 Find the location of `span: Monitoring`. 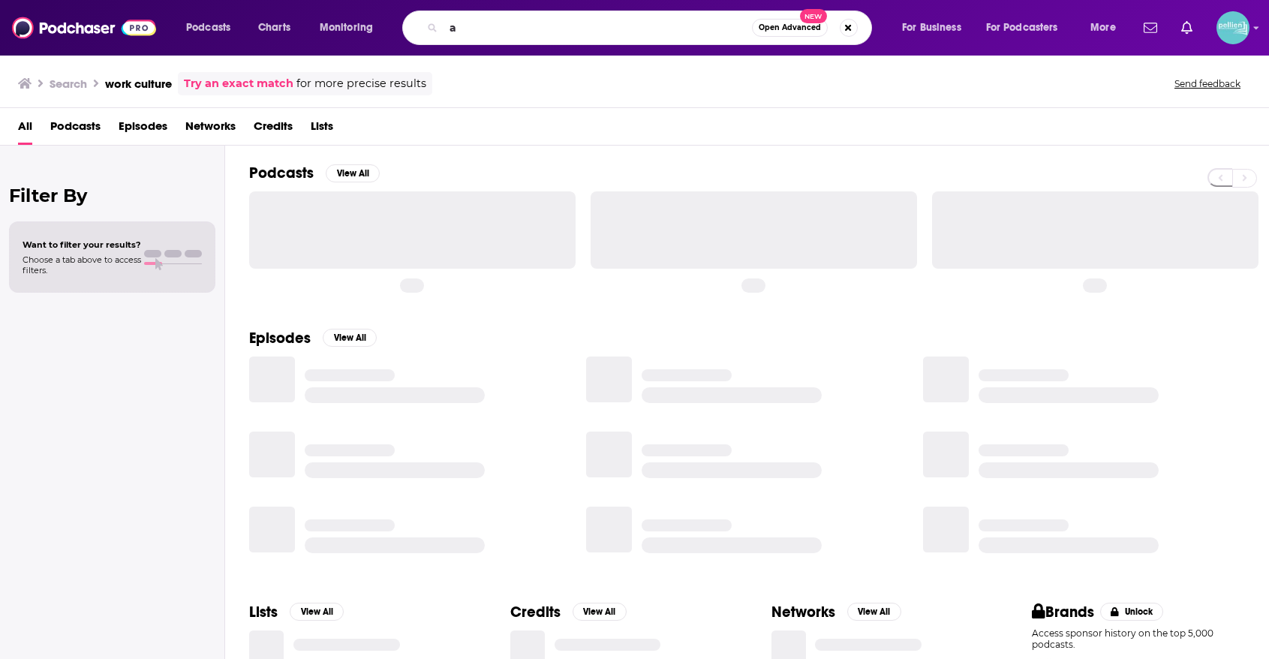

span: Monitoring is located at coordinates (346, 28).